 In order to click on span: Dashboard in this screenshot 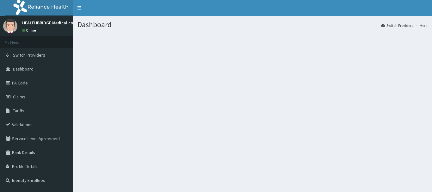, I will do `click(23, 69)`.